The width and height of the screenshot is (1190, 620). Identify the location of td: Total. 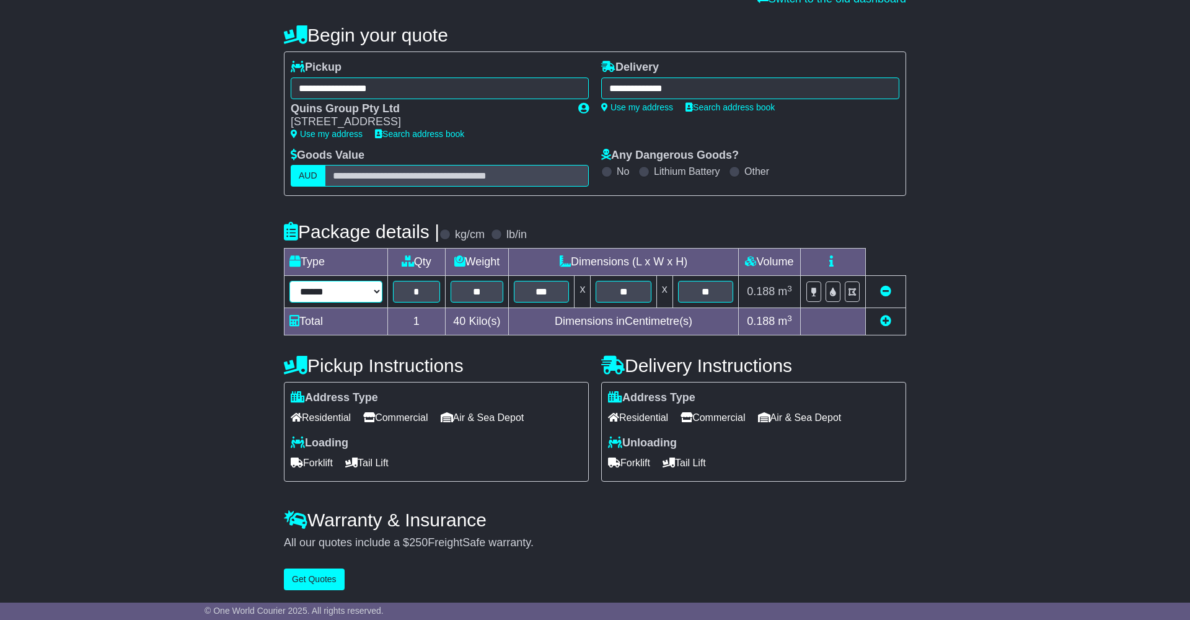
(336, 322).